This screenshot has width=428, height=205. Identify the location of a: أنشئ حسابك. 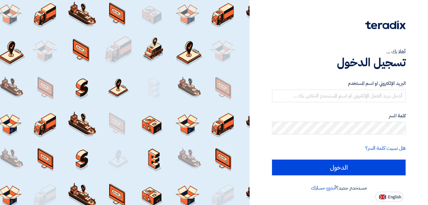
(323, 188).